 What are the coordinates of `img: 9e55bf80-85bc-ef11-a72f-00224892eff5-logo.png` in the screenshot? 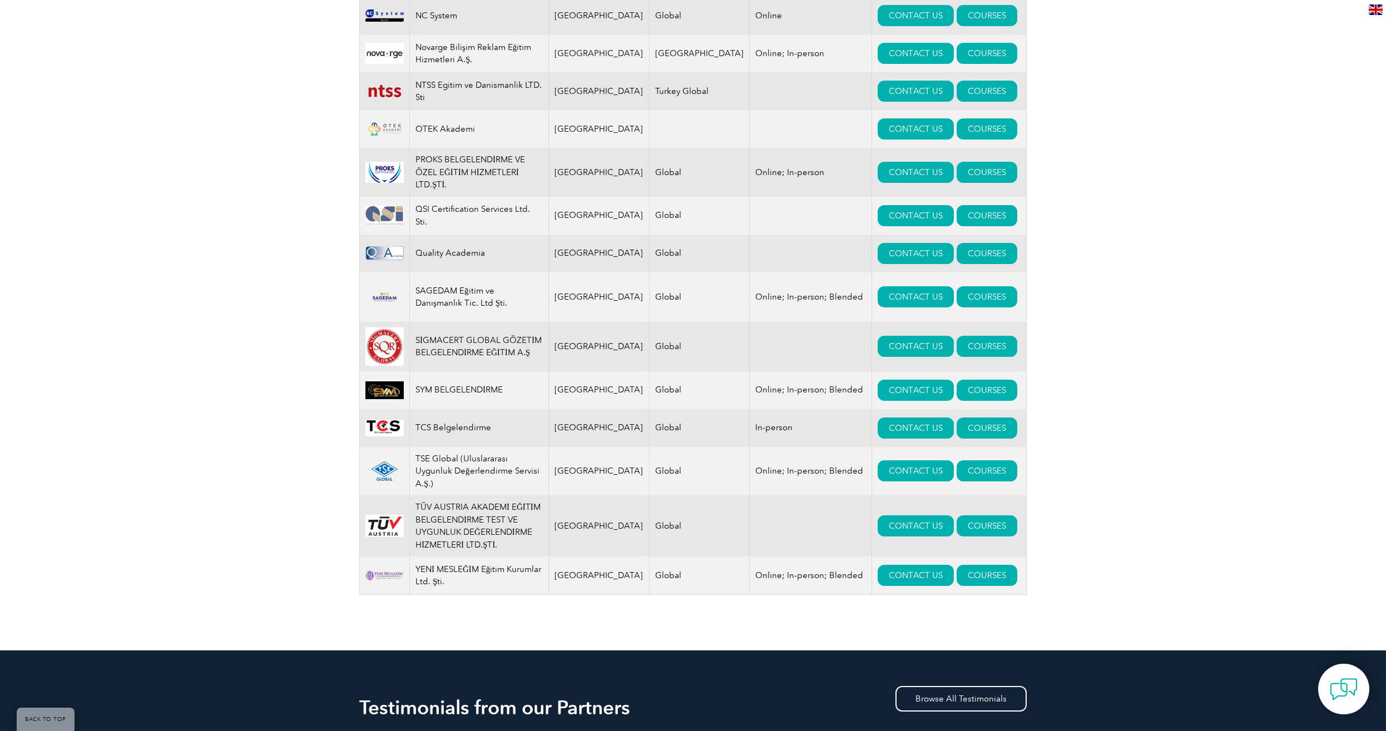 It's located at (384, 16).